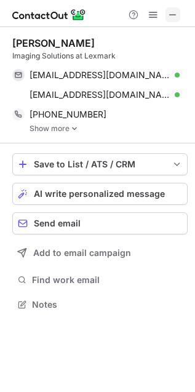  What do you see at coordinates (108, 129) in the screenshot?
I see `a: Show more` at bounding box center [108, 129].